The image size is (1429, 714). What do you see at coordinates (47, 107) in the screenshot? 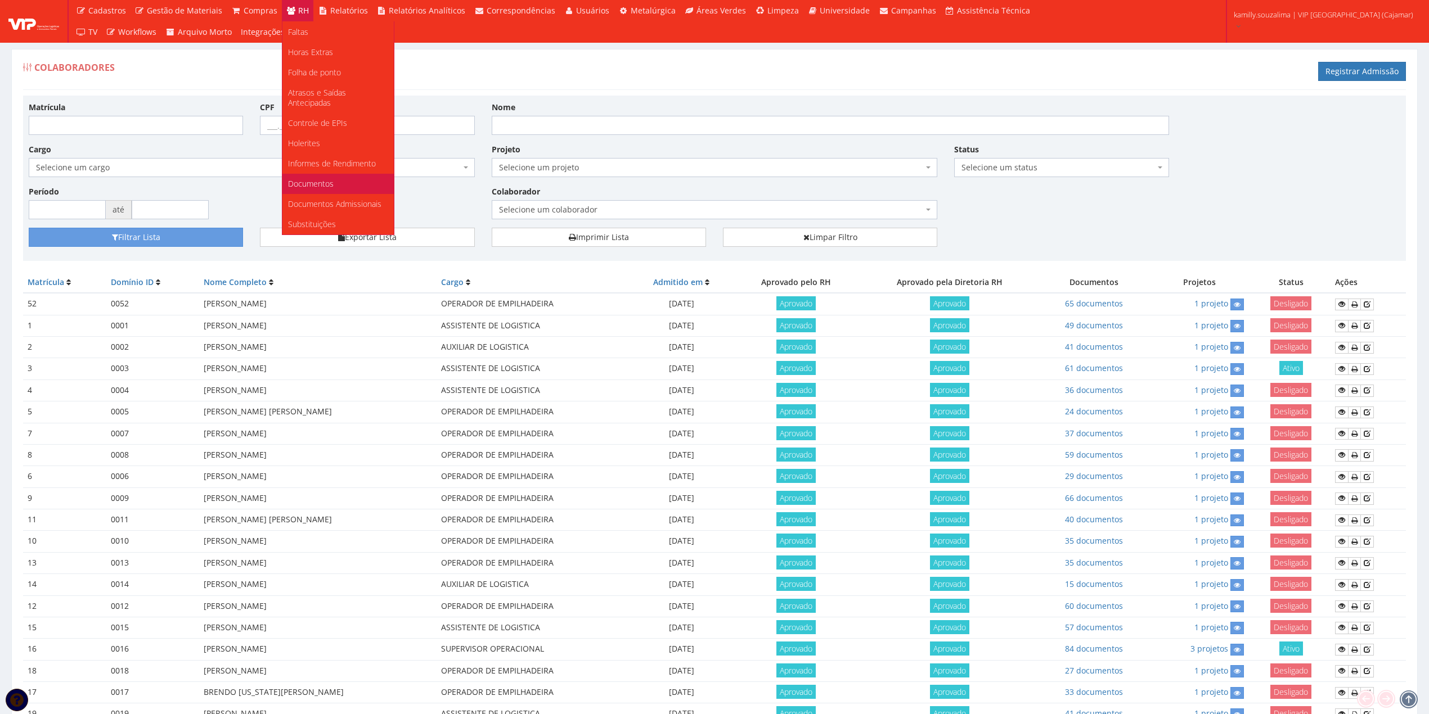
I see `label: Matrícula` at bounding box center [47, 107].